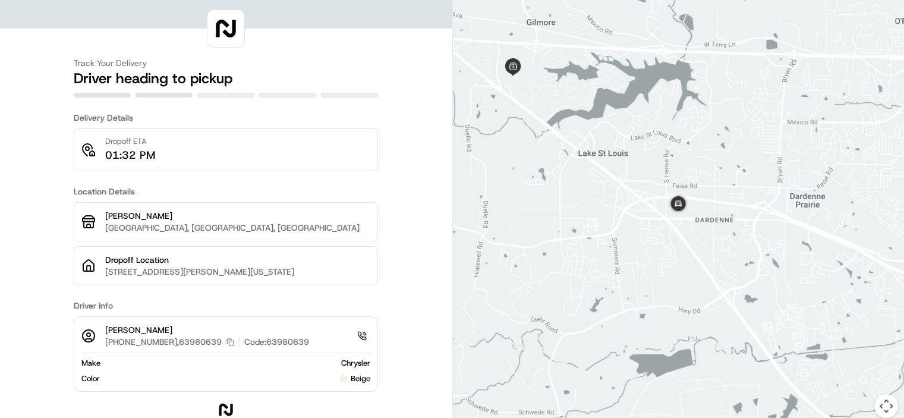  I want to click on p: Code: 63980639, so click(276, 342).